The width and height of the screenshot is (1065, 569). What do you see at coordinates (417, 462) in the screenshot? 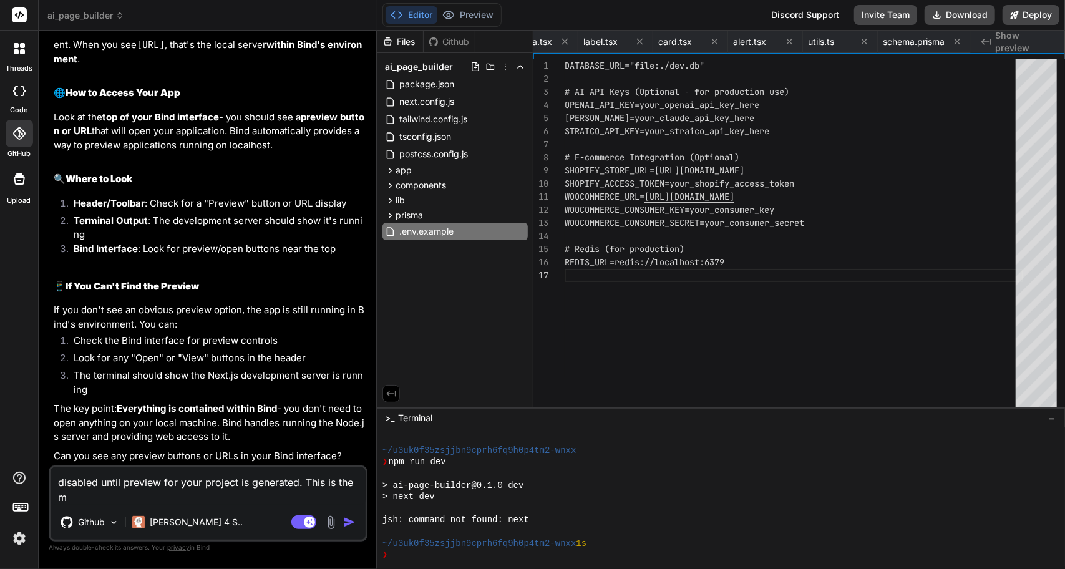
I see `span: npm run dev` at bounding box center [417, 462].